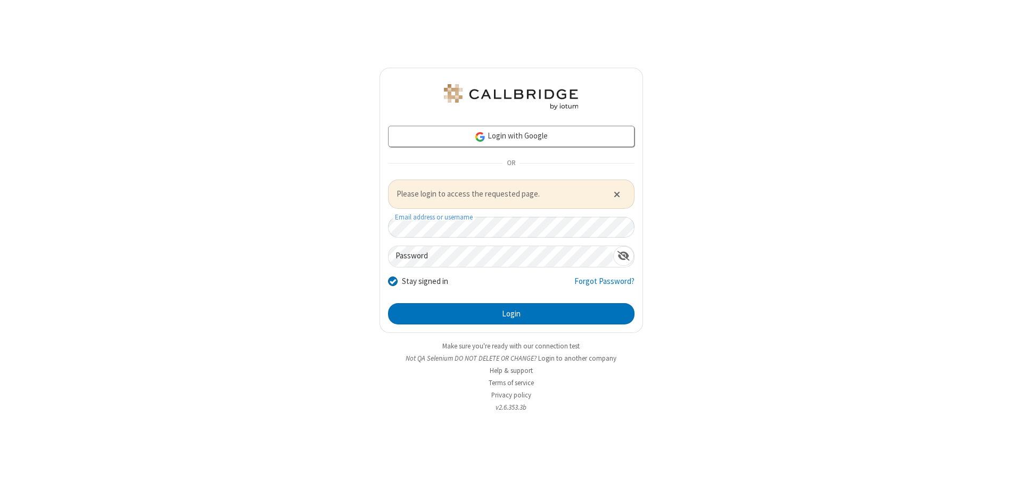  Describe the element at coordinates (425, 281) in the screenshot. I see `label: Stay signed in` at that location.